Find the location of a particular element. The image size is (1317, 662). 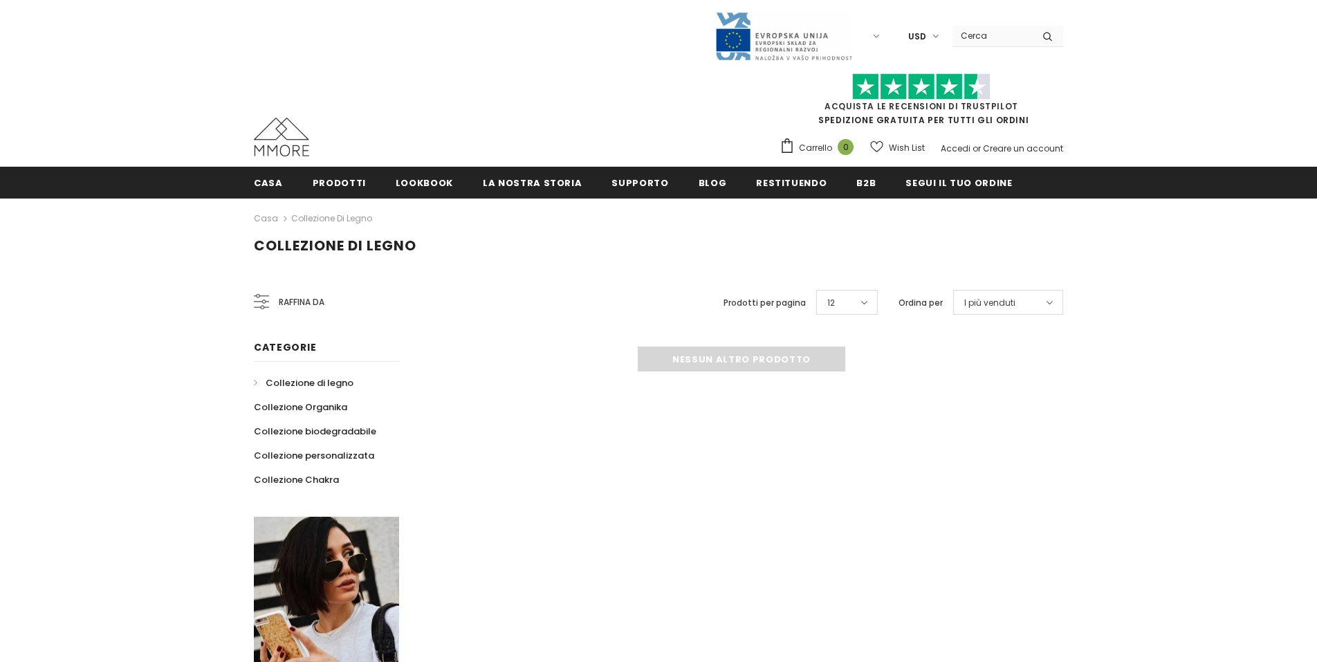

span: Carrello is located at coordinates (816, 148).